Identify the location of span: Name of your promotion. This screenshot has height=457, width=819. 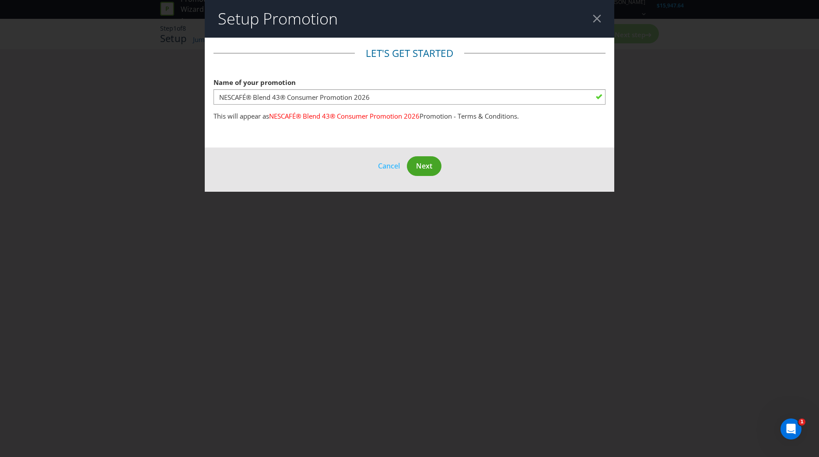
(255, 82).